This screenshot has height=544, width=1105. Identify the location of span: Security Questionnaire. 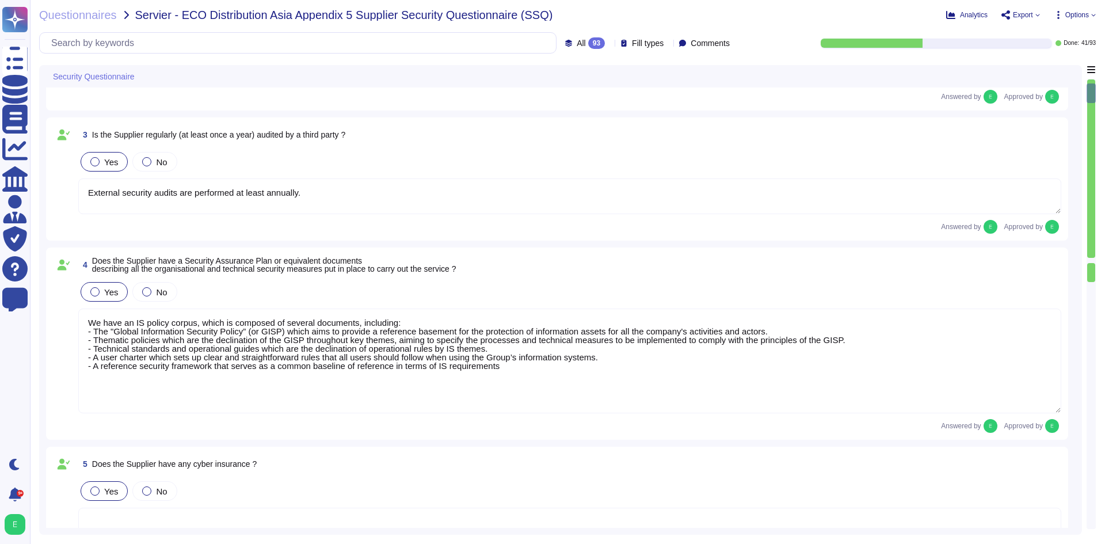
(94, 77).